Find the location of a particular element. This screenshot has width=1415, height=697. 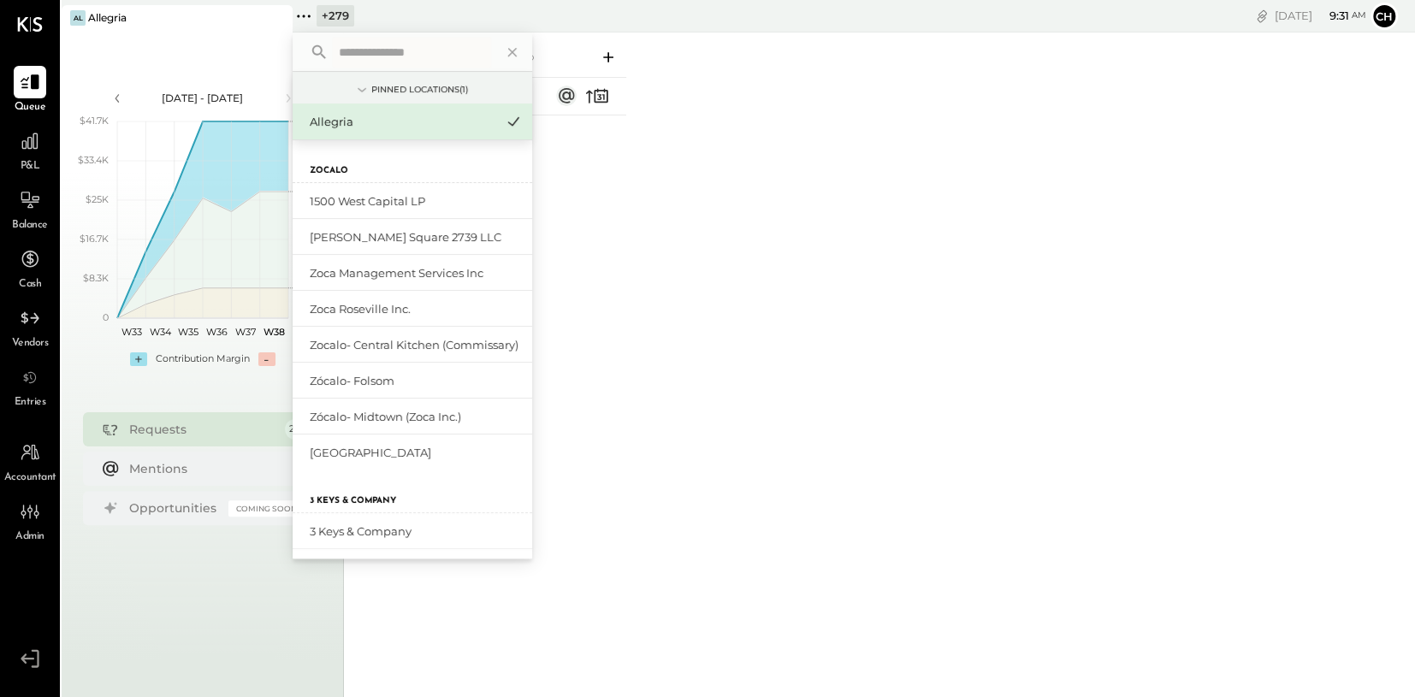

div: + 279 is located at coordinates (335, 15).